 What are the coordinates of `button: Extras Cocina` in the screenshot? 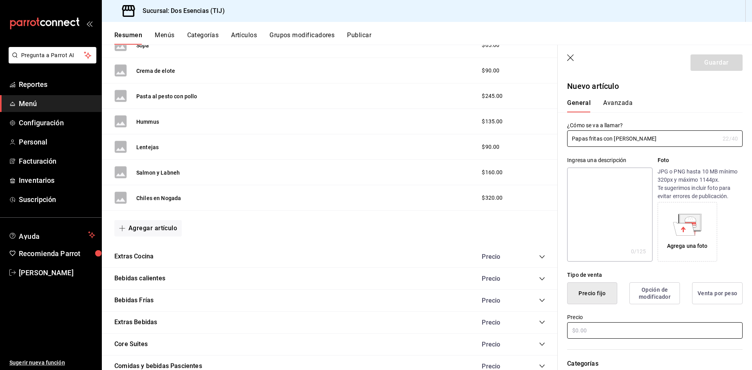 It's located at (134, 256).